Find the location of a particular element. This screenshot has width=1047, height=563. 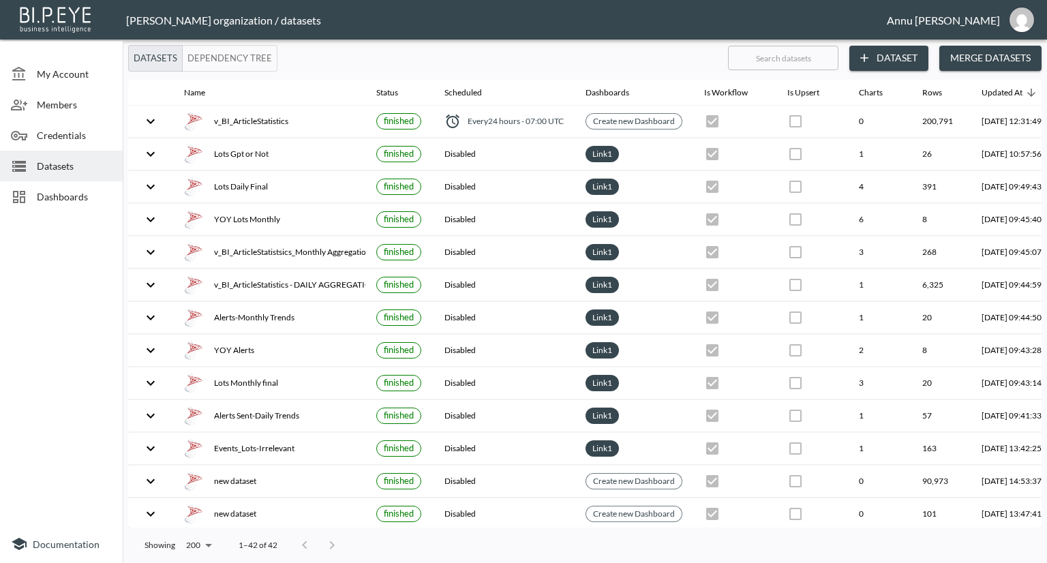

span: Updated At is located at coordinates (1011, 93).